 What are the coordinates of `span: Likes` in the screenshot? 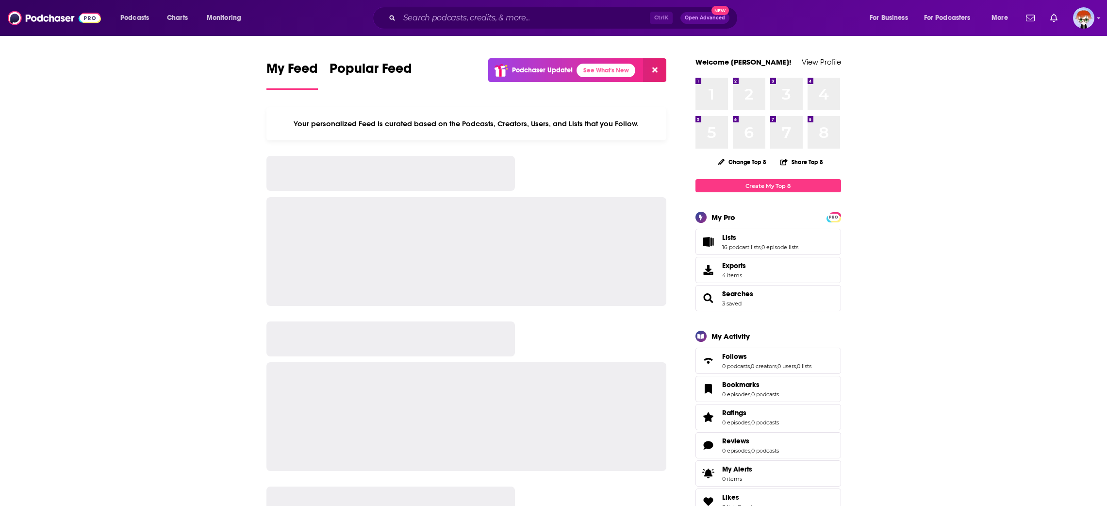 It's located at (731, 497).